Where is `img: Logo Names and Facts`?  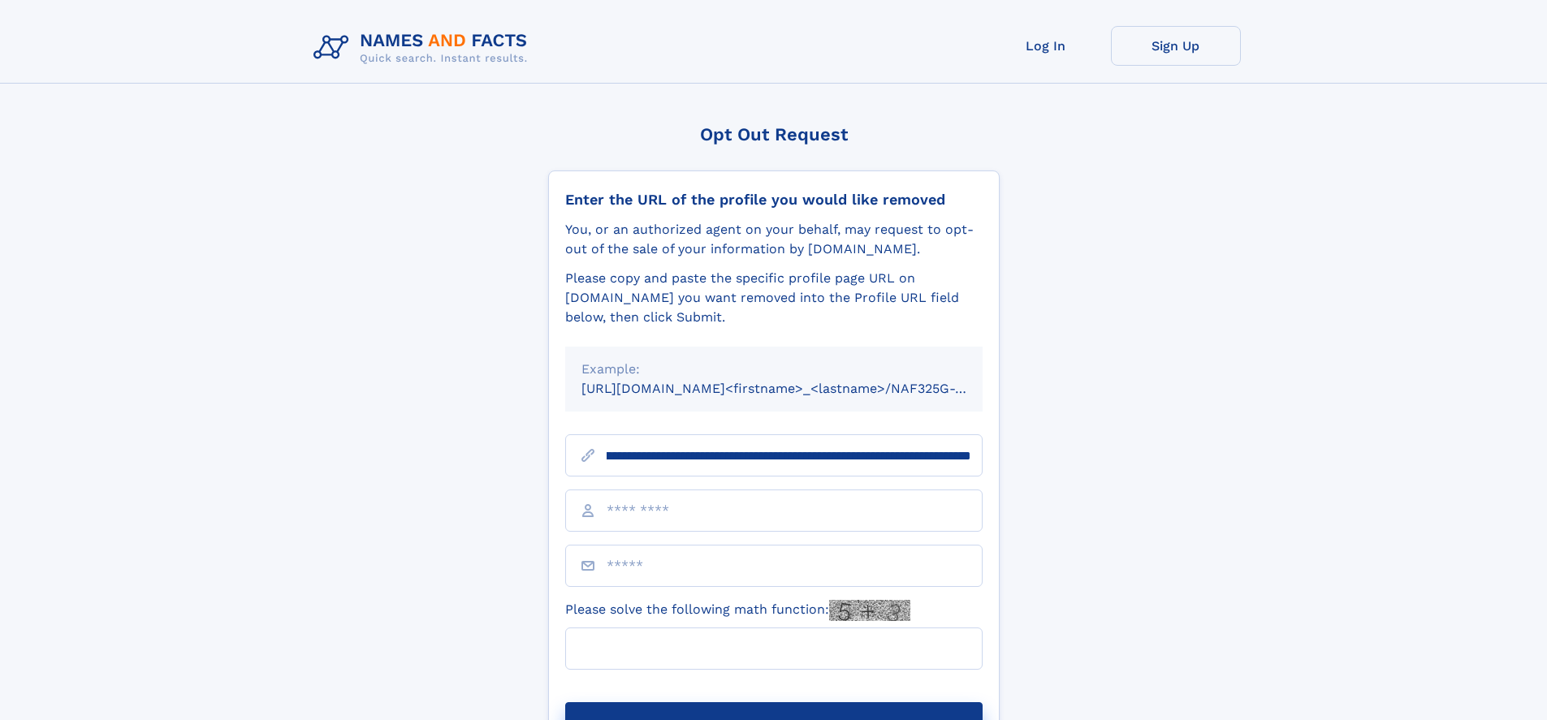 img: Logo Names and Facts is located at coordinates (424, 48).